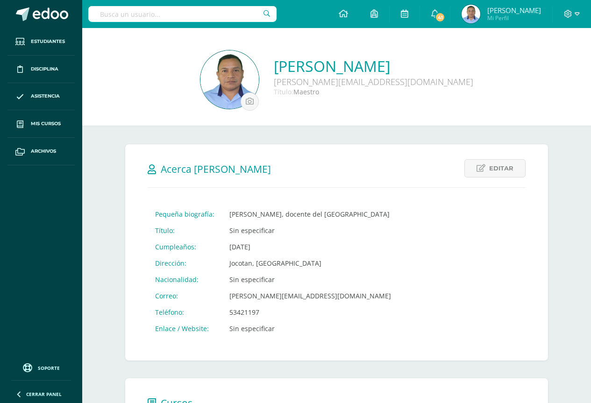 Image resolution: width=591 pixels, height=403 pixels. Describe the element at coordinates (44, 69) in the screenshot. I see `span: Disciplina` at that location.